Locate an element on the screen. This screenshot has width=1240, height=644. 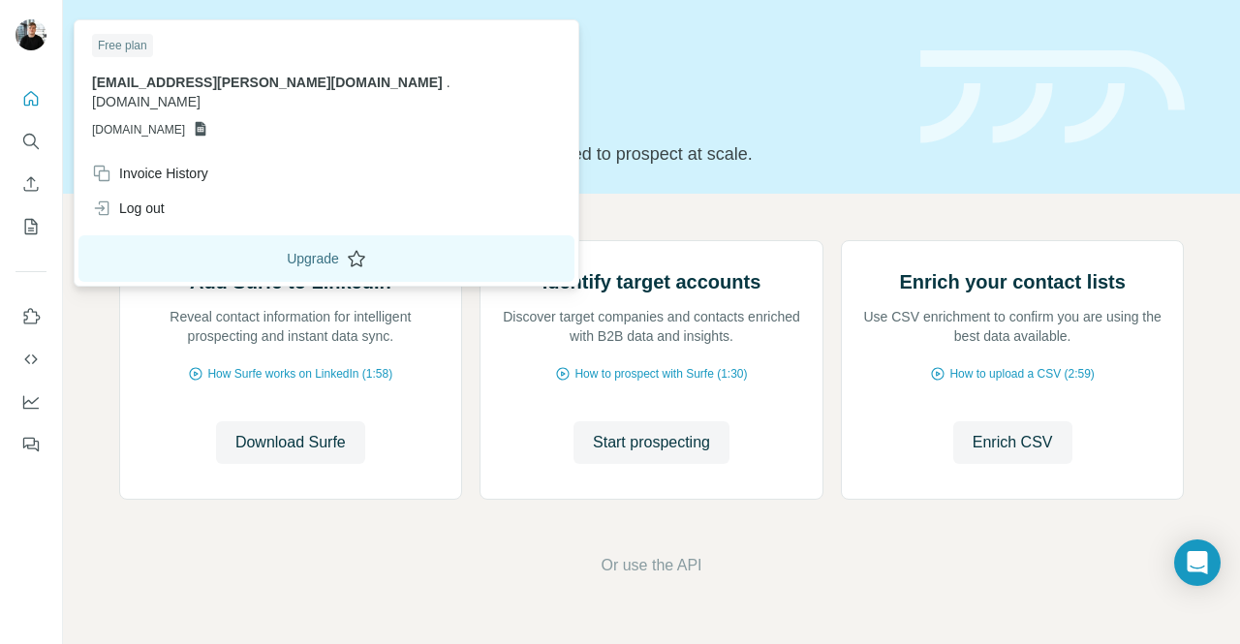
div: Invoice History is located at coordinates (150, 173).